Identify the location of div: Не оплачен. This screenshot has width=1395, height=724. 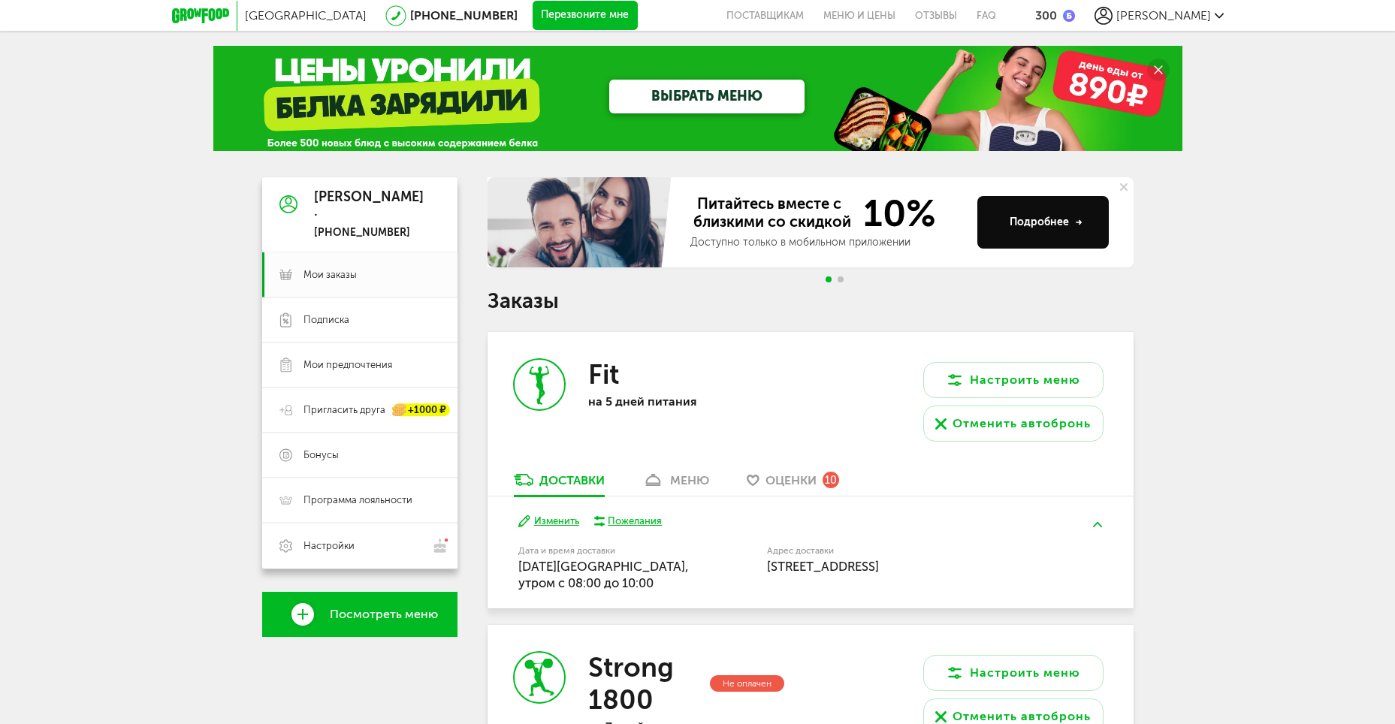
(747, 683).